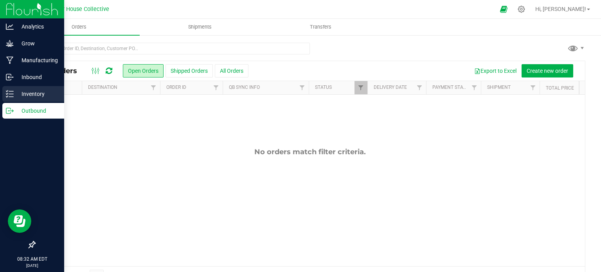 The width and height of the screenshot is (601, 272). Describe the element at coordinates (37, 43) in the screenshot. I see `p: Grow` at that location.